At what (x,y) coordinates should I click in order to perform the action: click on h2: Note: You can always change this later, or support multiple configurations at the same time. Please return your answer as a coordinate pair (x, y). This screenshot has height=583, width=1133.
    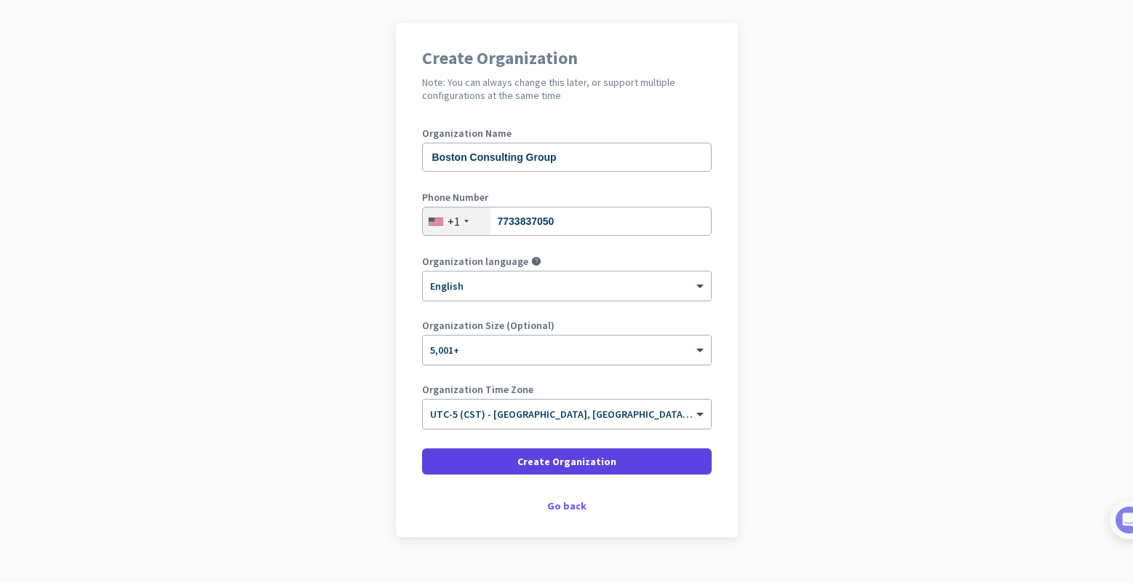
    Looking at the image, I should click on (567, 89).